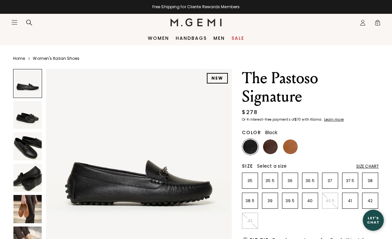  Describe the element at coordinates (250, 201) in the screenshot. I see `p: 38.5` at that location.